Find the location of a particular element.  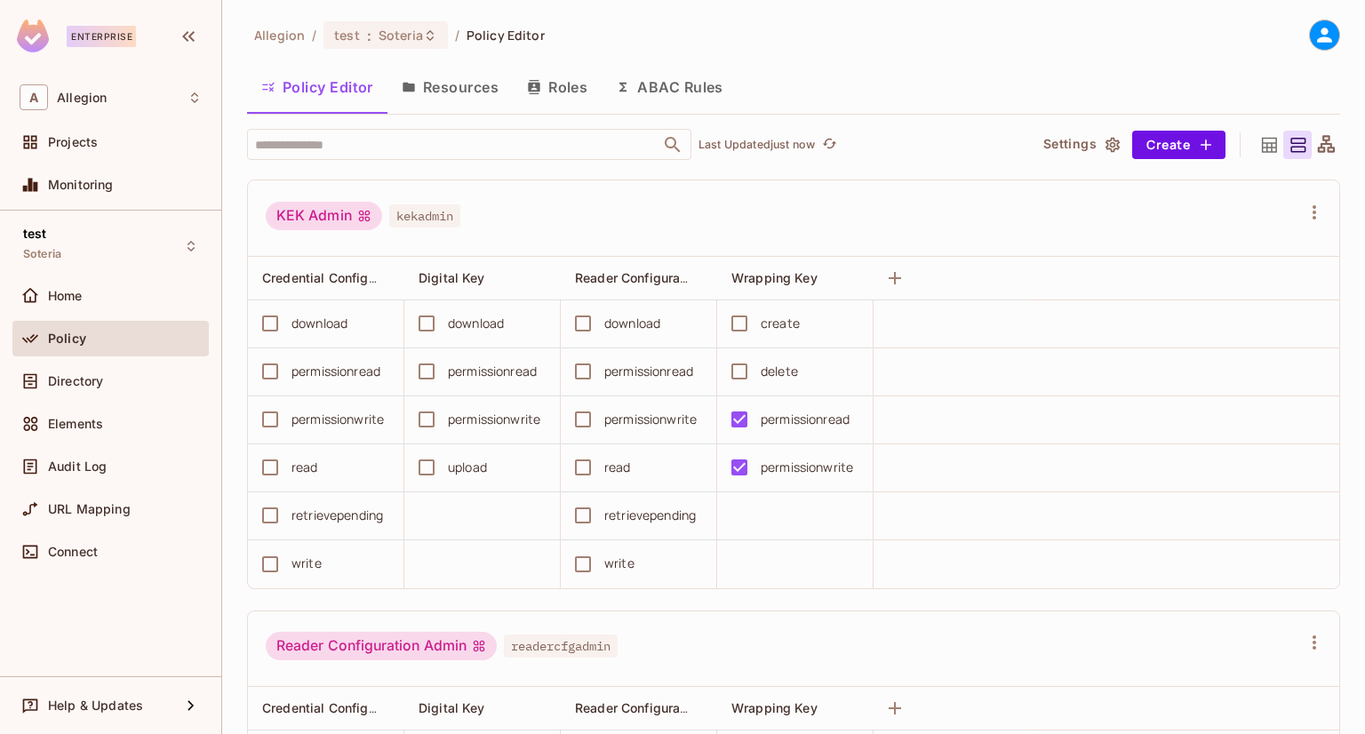

button: ABAC Rules is located at coordinates (669, 87).